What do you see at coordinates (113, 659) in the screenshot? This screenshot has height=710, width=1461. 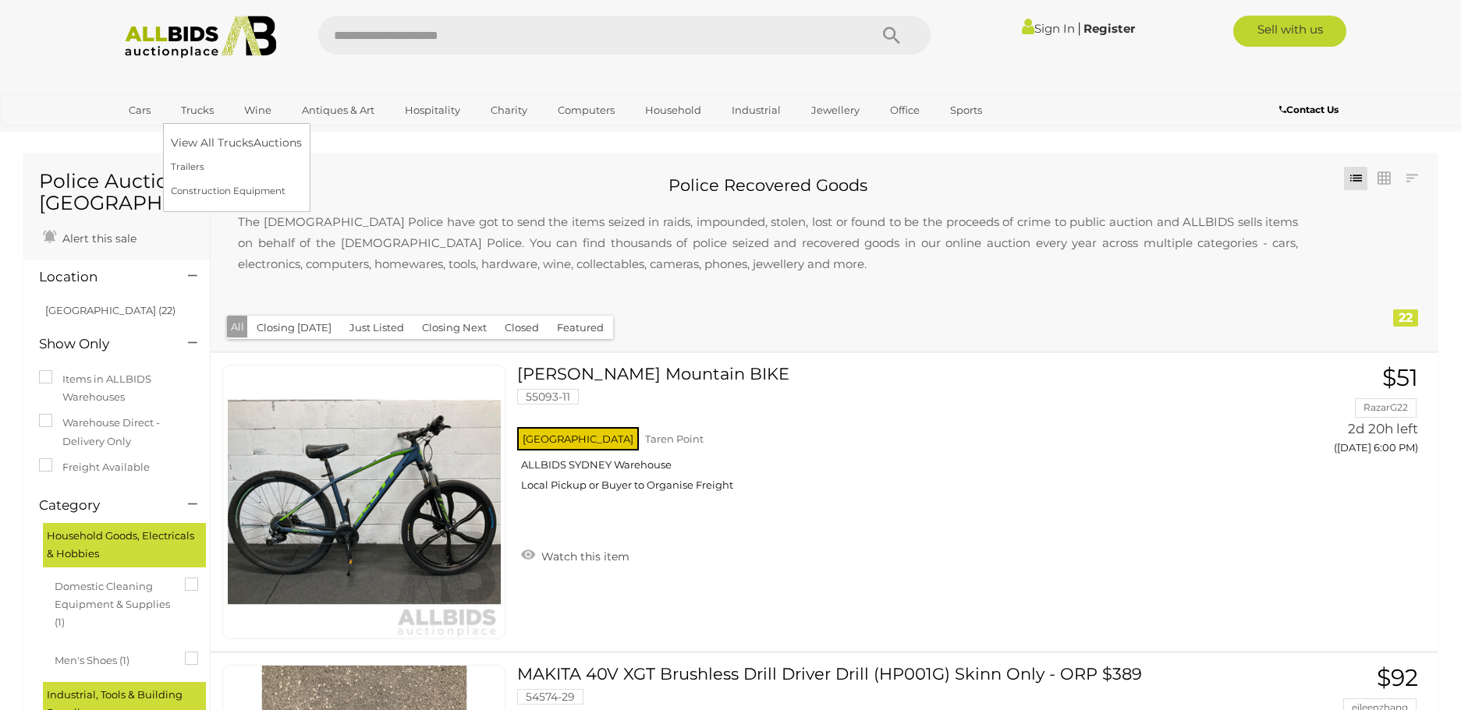 I see `span: Men's Shoes (1)` at bounding box center [113, 659].